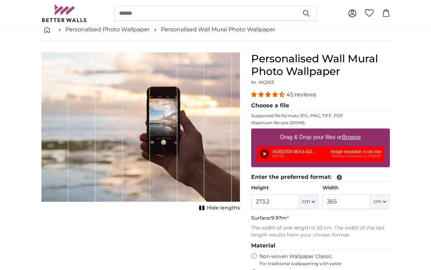  What do you see at coordinates (320, 137) in the screenshot?
I see `label: Drag & Drop your files or` at bounding box center [320, 137].